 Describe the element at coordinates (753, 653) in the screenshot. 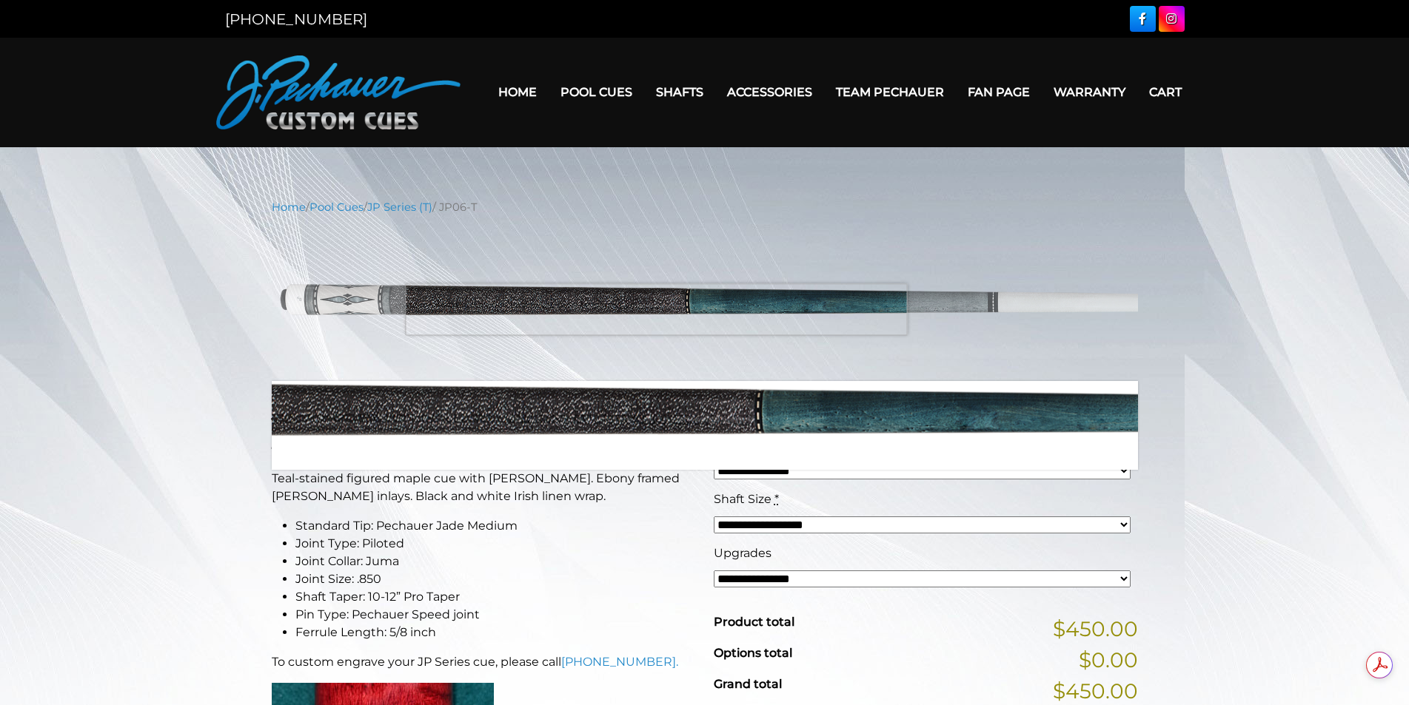

I see `span: Options total` at that location.